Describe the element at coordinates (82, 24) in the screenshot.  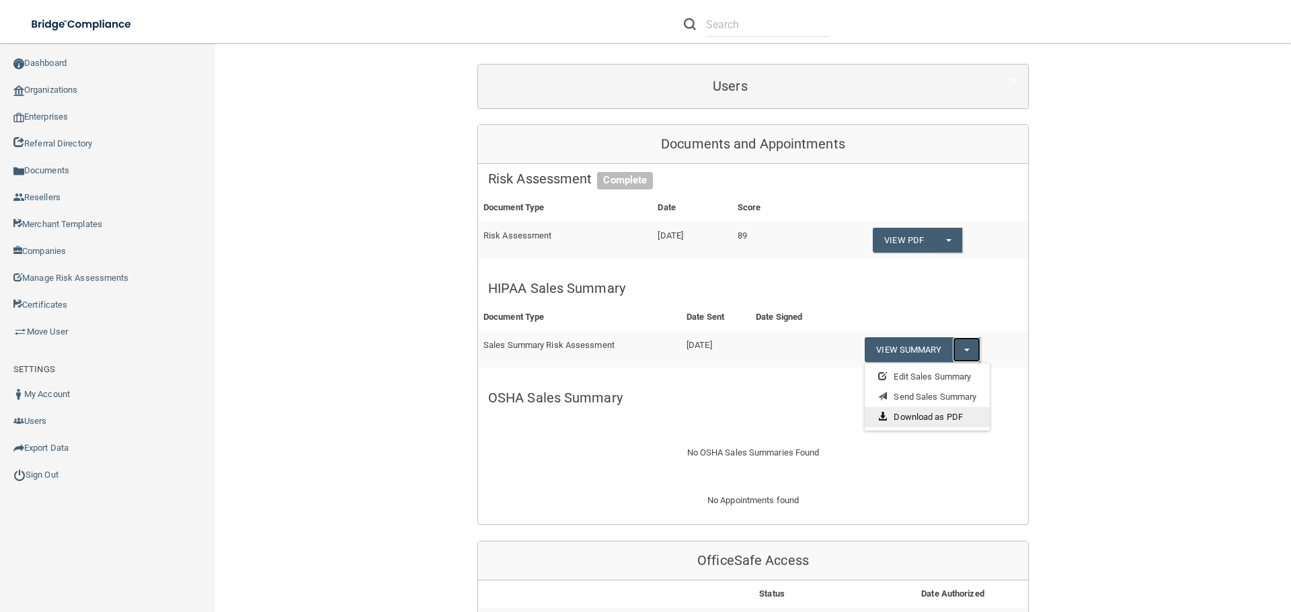
I see `img: bridge_compliance_login_screen.278c3ca4.svg` at that location.